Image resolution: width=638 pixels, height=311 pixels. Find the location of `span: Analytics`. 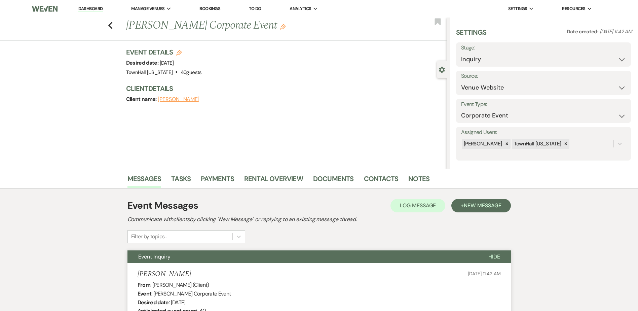

span: Analytics is located at coordinates (300, 9).